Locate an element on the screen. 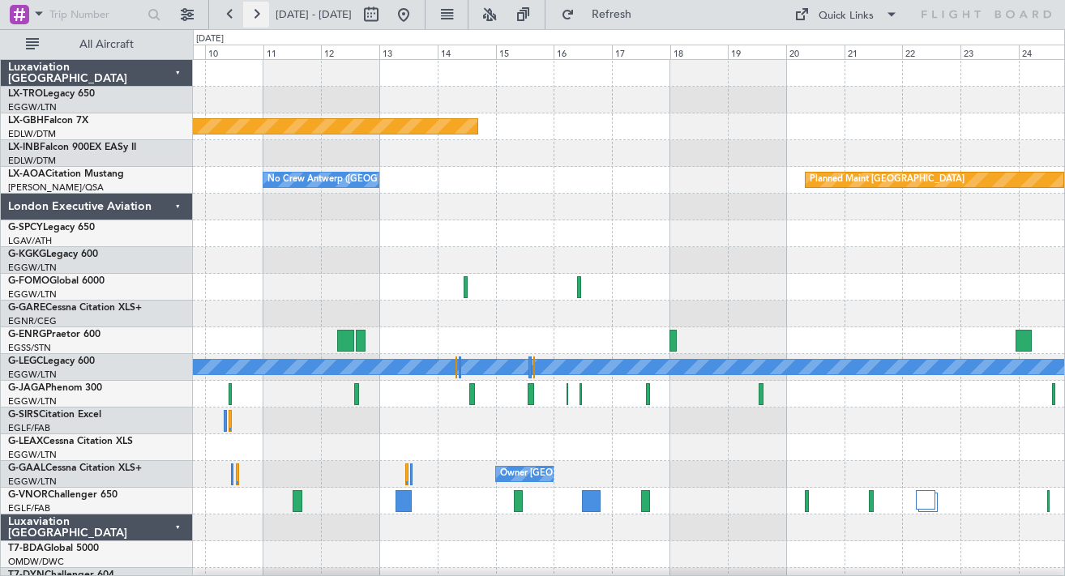  span: LX-AOA is located at coordinates (27, 174).